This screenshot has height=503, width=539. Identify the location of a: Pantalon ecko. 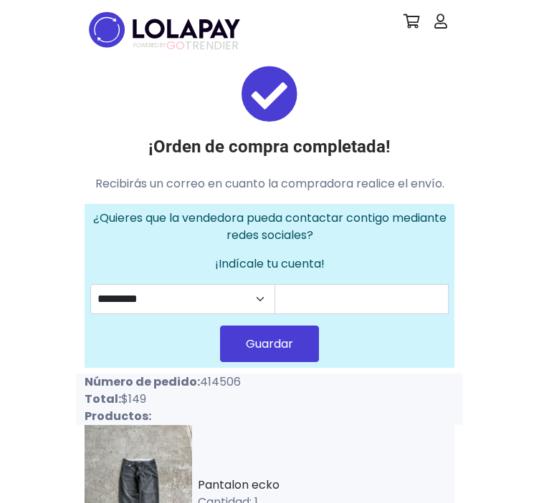
(238, 485).